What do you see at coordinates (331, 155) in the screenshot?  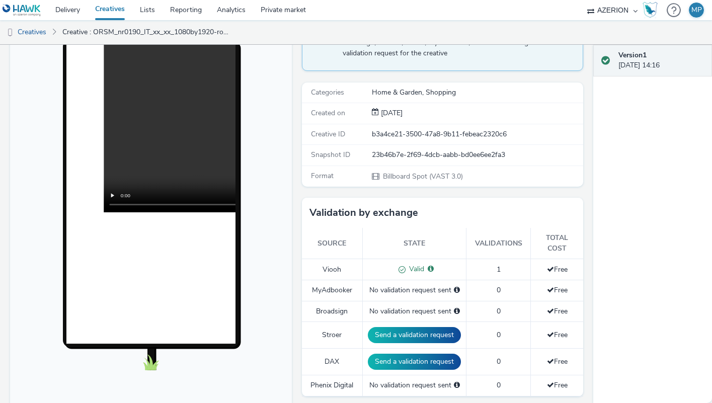 I see `span: Snapshot ID` at bounding box center [331, 155].